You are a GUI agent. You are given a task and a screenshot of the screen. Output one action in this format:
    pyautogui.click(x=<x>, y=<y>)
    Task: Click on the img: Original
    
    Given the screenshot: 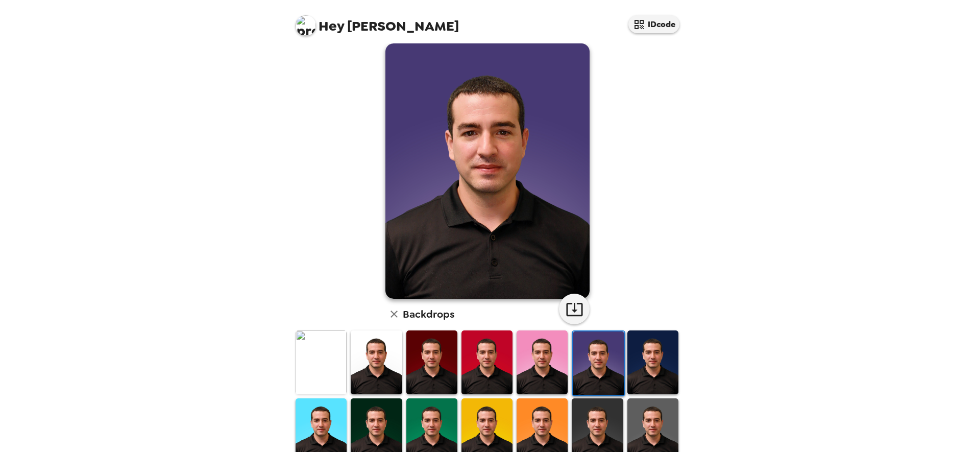 What is the action you would take?
    pyautogui.click(x=321, y=362)
    